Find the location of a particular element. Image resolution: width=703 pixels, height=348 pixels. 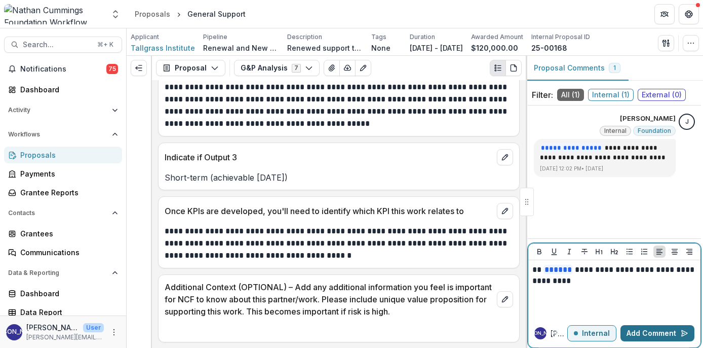

p: 25-00168 is located at coordinates (549, 48).